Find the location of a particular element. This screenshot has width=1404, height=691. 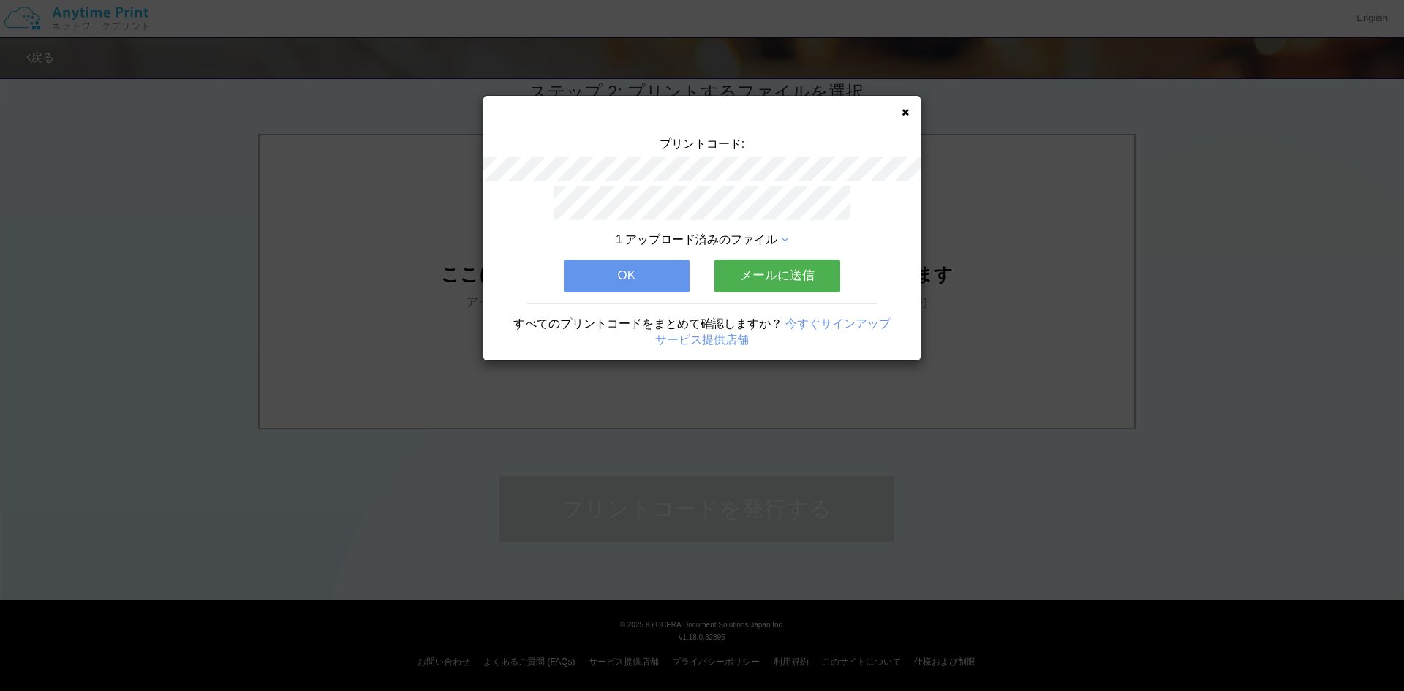

span: すべてのプリントコードをまとめて確認しますか？ is located at coordinates (648, 323).